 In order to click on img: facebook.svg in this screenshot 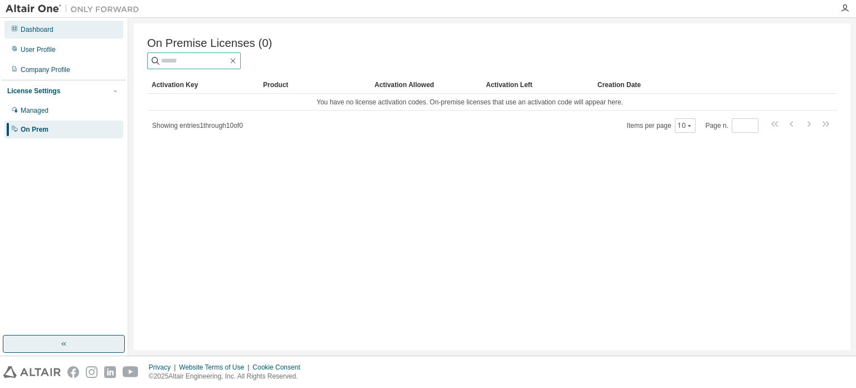, I will do `click(73, 371)`.